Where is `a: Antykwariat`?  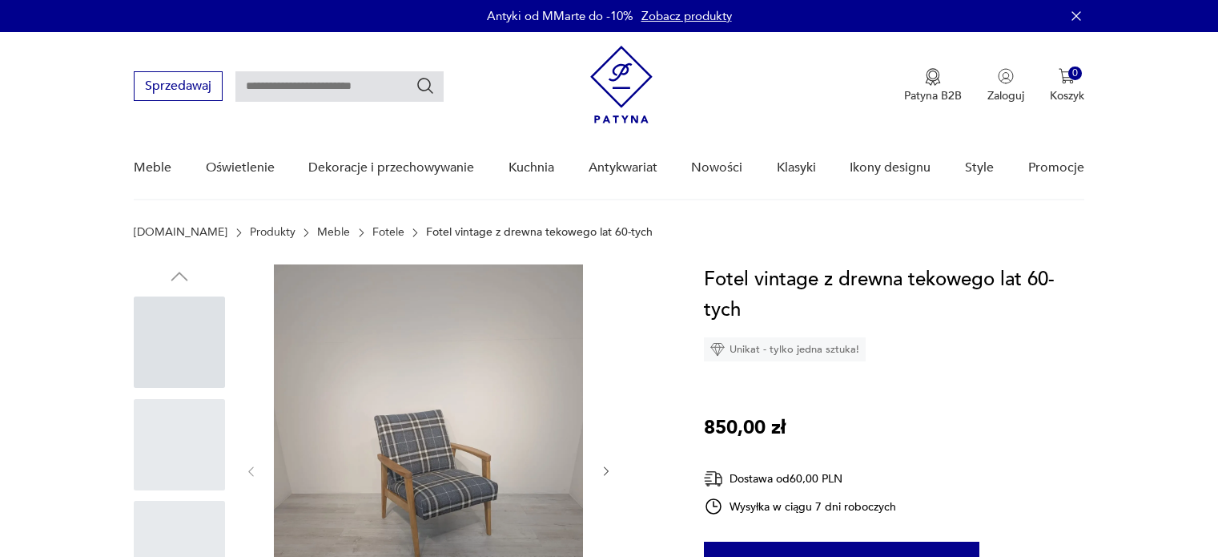 a: Antykwariat is located at coordinates (623, 167).